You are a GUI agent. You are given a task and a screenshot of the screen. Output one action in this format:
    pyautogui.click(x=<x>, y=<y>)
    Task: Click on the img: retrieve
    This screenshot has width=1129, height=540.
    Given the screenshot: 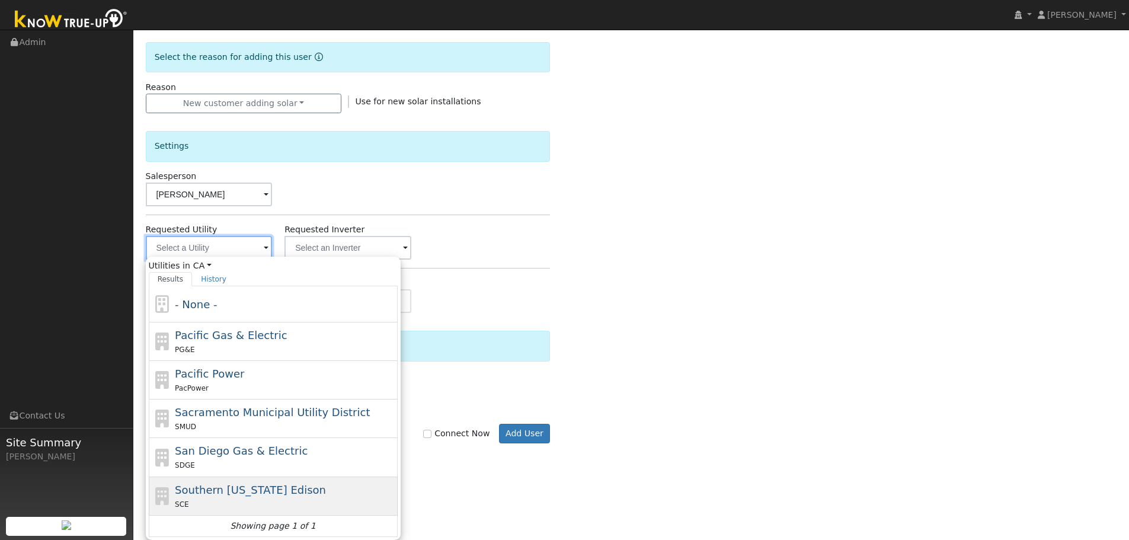 What is the action you would take?
    pyautogui.click(x=66, y=525)
    